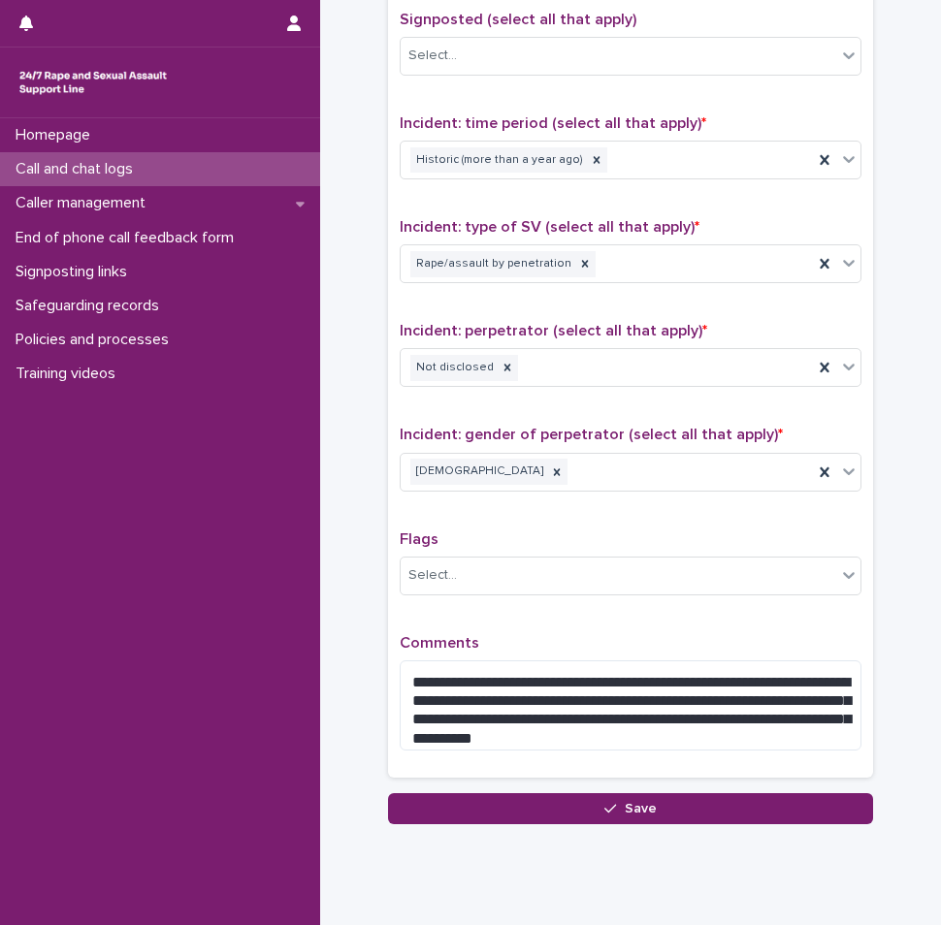 The image size is (941, 925). Describe the element at coordinates (128, 238) in the screenshot. I see `p: End of phone call feedback form` at that location.